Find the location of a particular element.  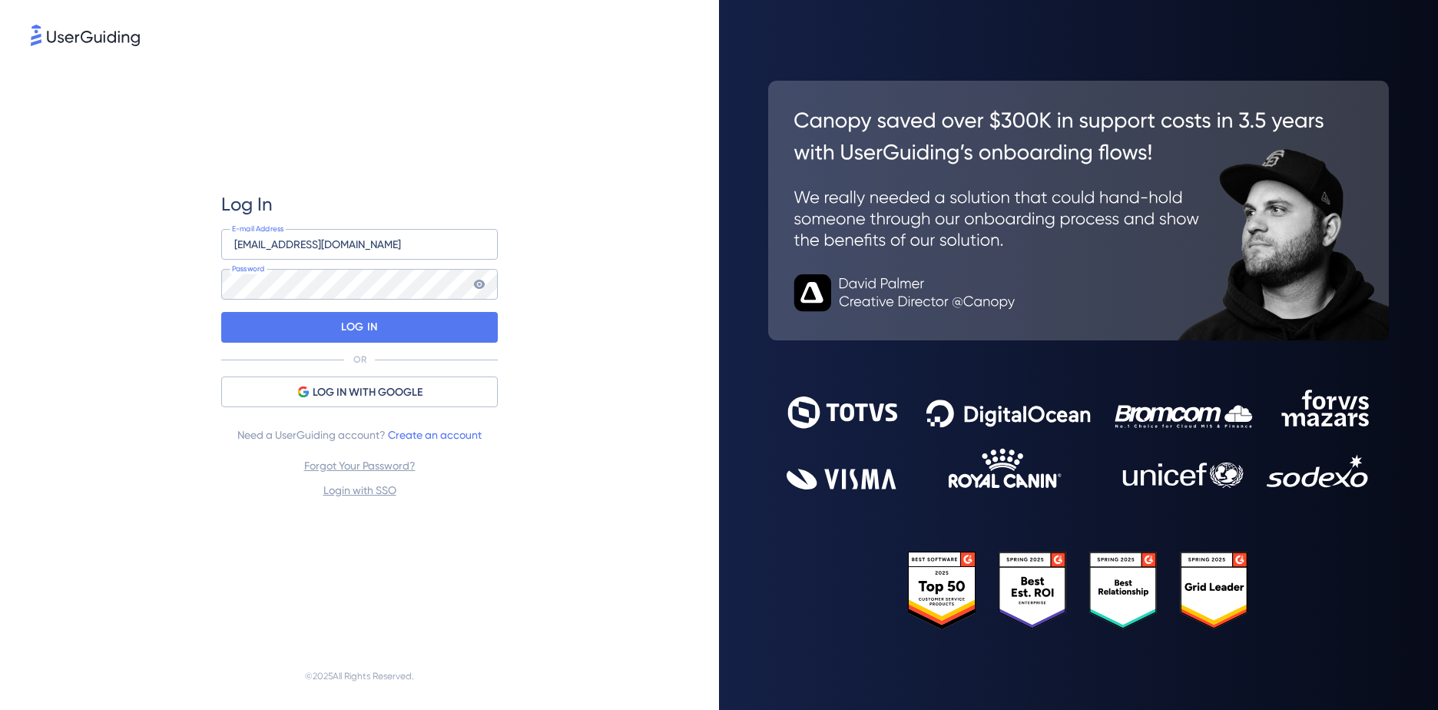

img: 25303e33045975176eb484905ab012ff.svg is located at coordinates (1079, 591).